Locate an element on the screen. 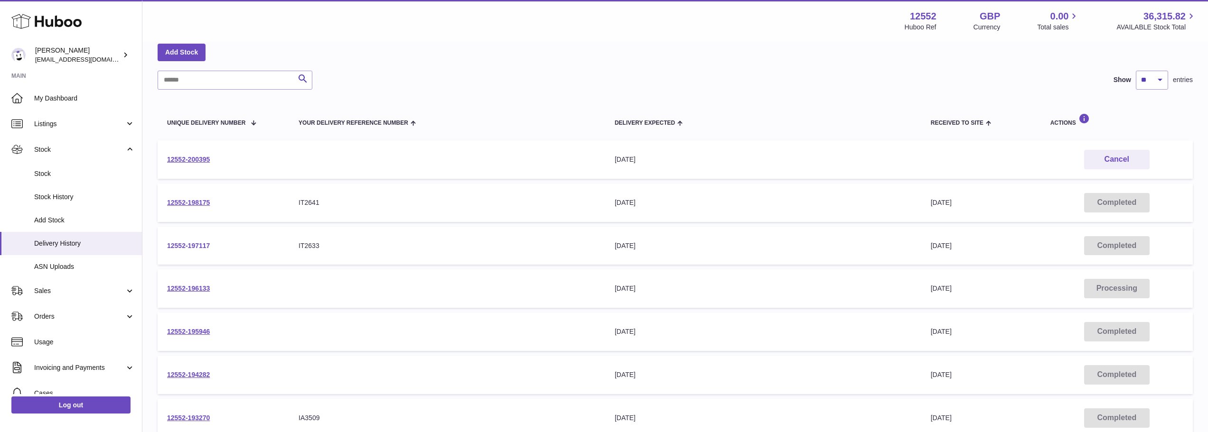 Image resolution: width=1208 pixels, height=432 pixels. span: Received to Site is located at coordinates (957, 123).